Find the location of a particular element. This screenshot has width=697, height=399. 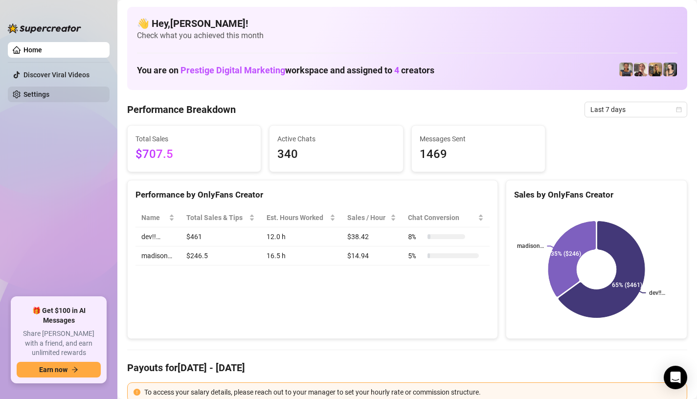

img: madison is located at coordinates (626, 69).